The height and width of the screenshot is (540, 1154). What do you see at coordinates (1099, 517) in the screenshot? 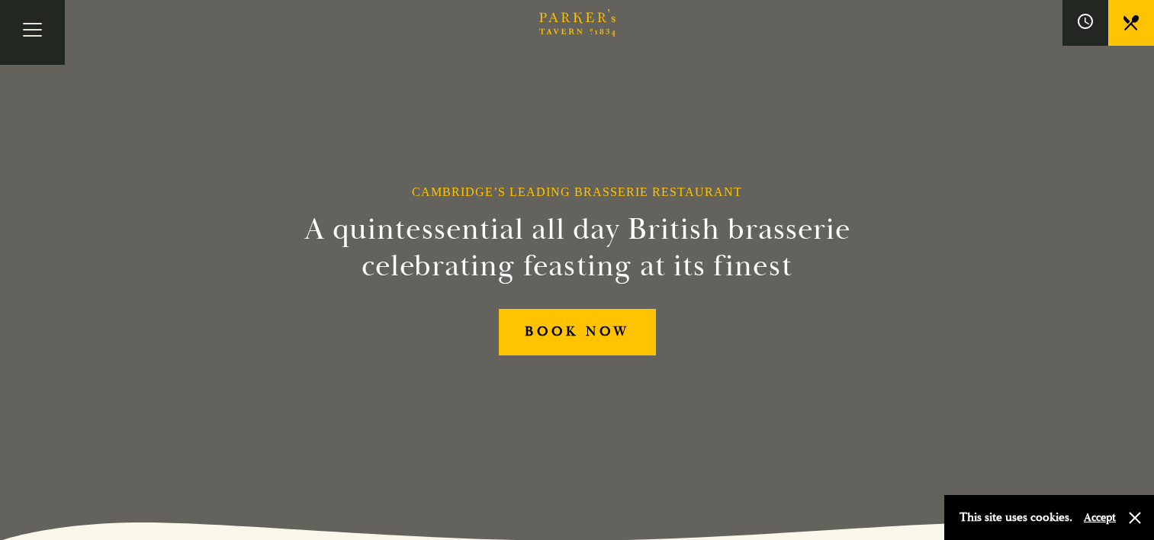
I see `button: Accept` at bounding box center [1099, 517].